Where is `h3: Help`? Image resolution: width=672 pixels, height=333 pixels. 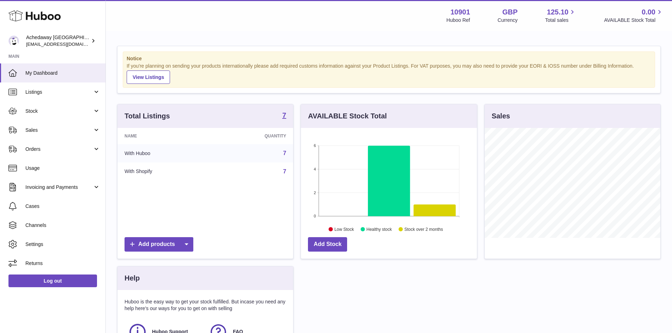
h3: Help is located at coordinates (132, 278).